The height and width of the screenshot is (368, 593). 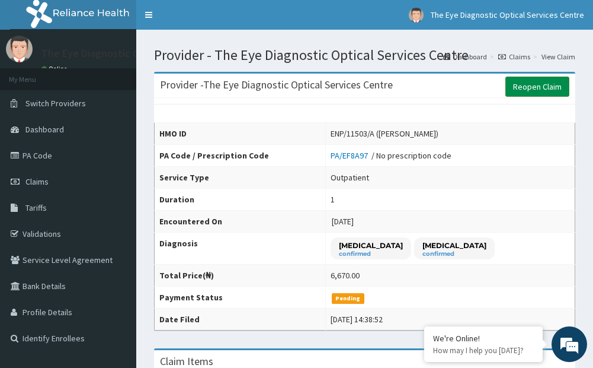 What do you see at coordinates (240, 275) in the screenshot?
I see `th: Total Price(₦)` at bounding box center [240, 275].